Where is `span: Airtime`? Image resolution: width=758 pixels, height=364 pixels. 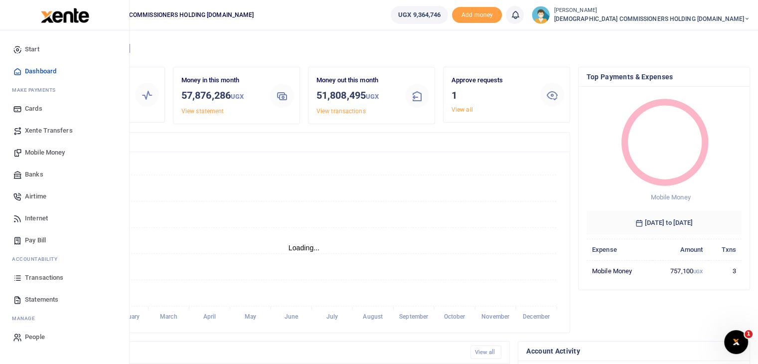 span: Airtime is located at coordinates (35, 196).